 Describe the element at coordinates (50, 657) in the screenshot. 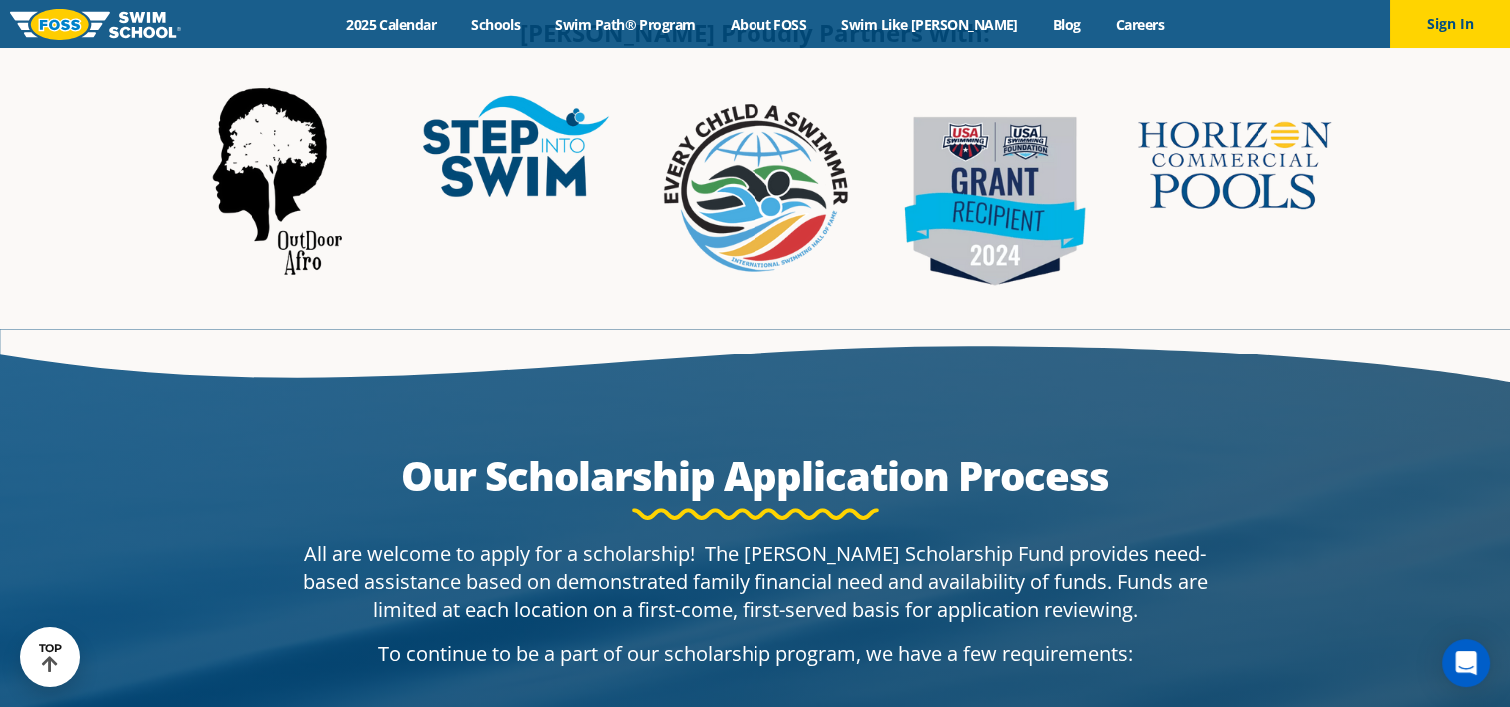

I see `div: TOP` at that location.